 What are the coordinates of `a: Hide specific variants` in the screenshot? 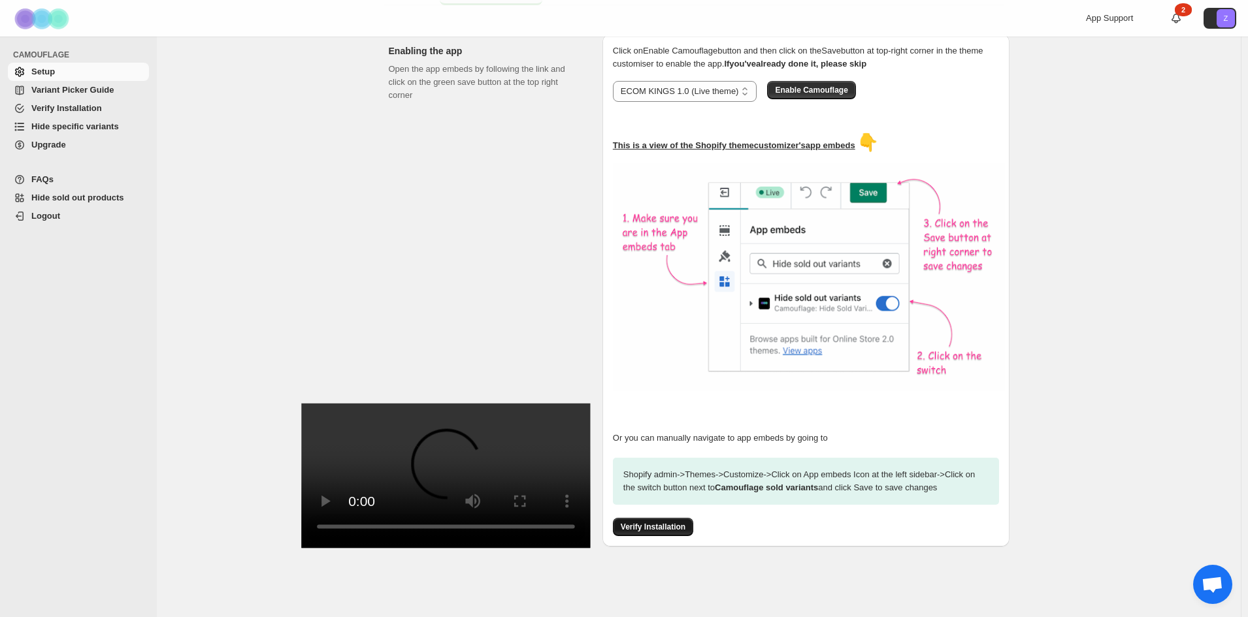 It's located at (78, 127).